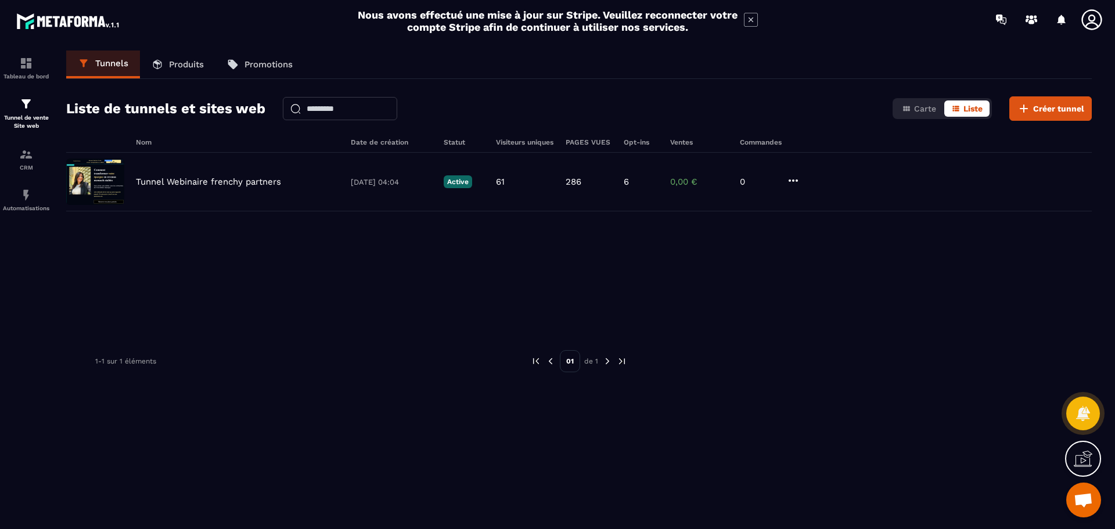 The height and width of the screenshot is (529, 1115). What do you see at coordinates (925, 109) in the screenshot?
I see `span: Carte` at bounding box center [925, 109].